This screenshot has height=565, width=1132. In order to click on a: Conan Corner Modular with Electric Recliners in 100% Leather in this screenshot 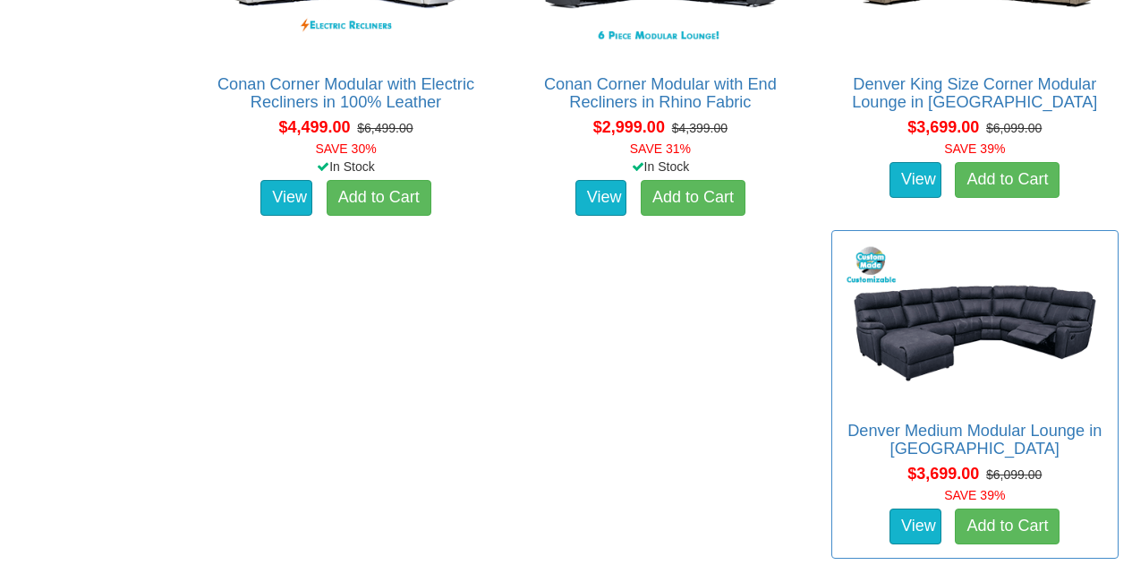, I will do `click(345, 93)`.